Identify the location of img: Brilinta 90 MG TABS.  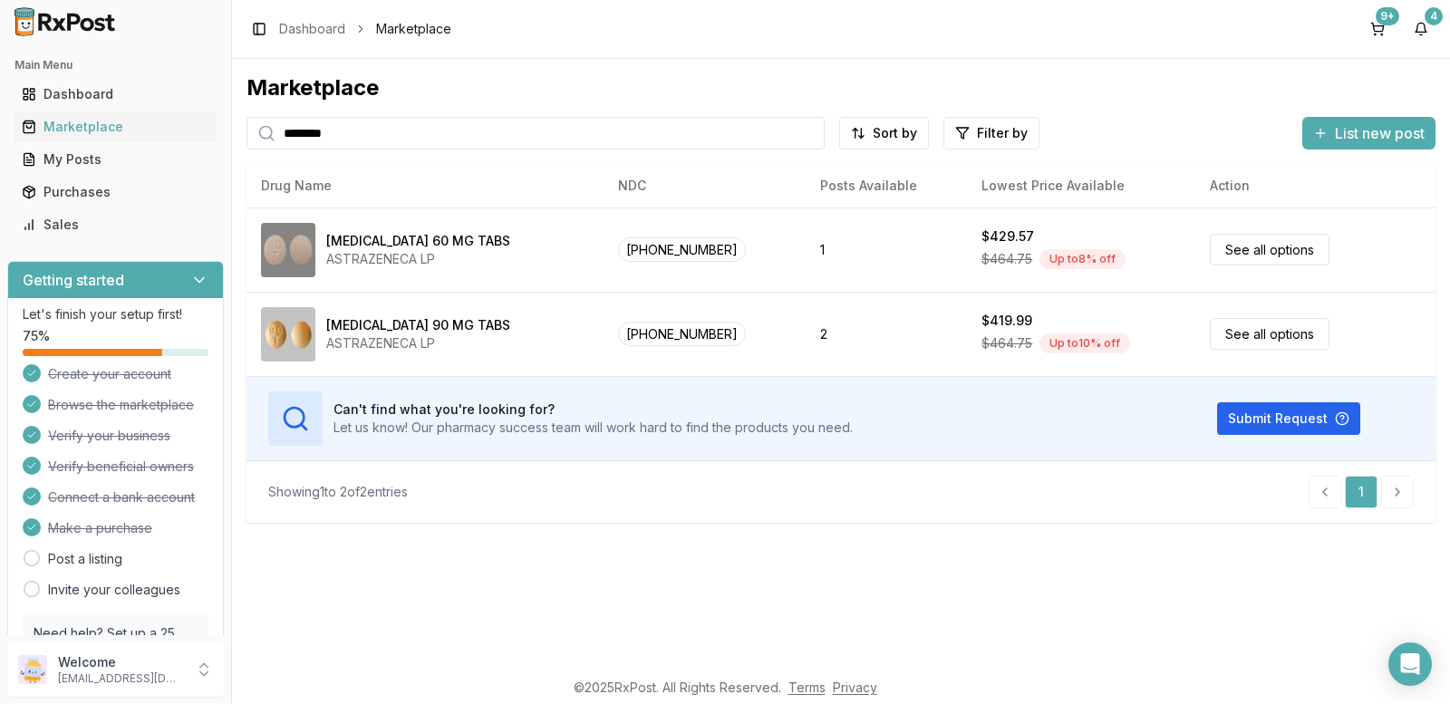
(288, 334).